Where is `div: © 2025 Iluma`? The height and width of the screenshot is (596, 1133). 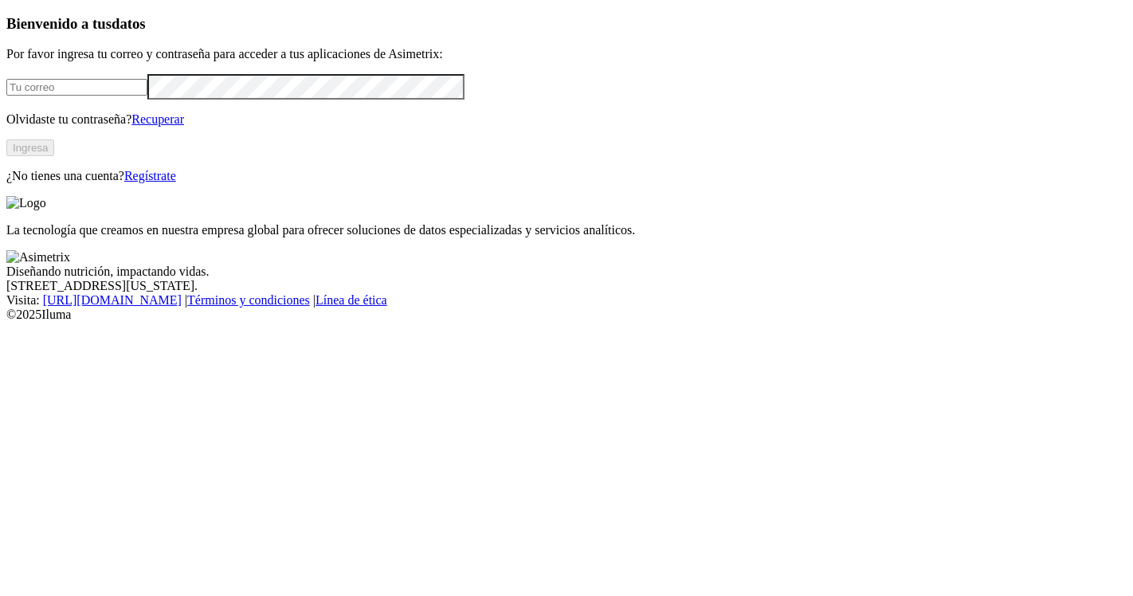 div: © 2025 Iluma is located at coordinates (567, 315).